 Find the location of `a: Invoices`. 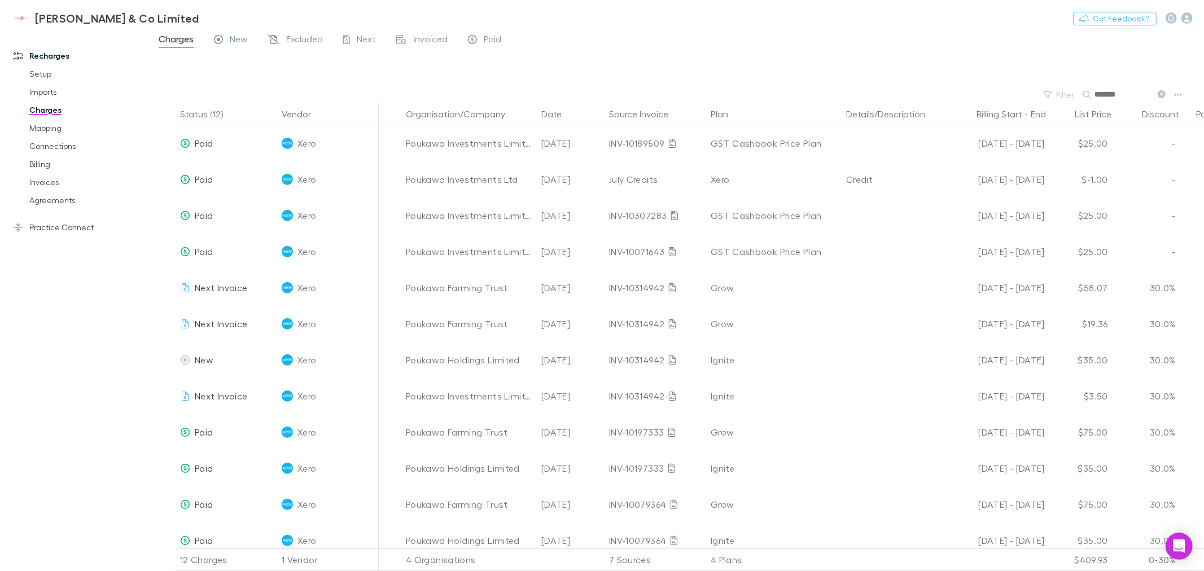

a: Invoices is located at coordinates (87, 182).